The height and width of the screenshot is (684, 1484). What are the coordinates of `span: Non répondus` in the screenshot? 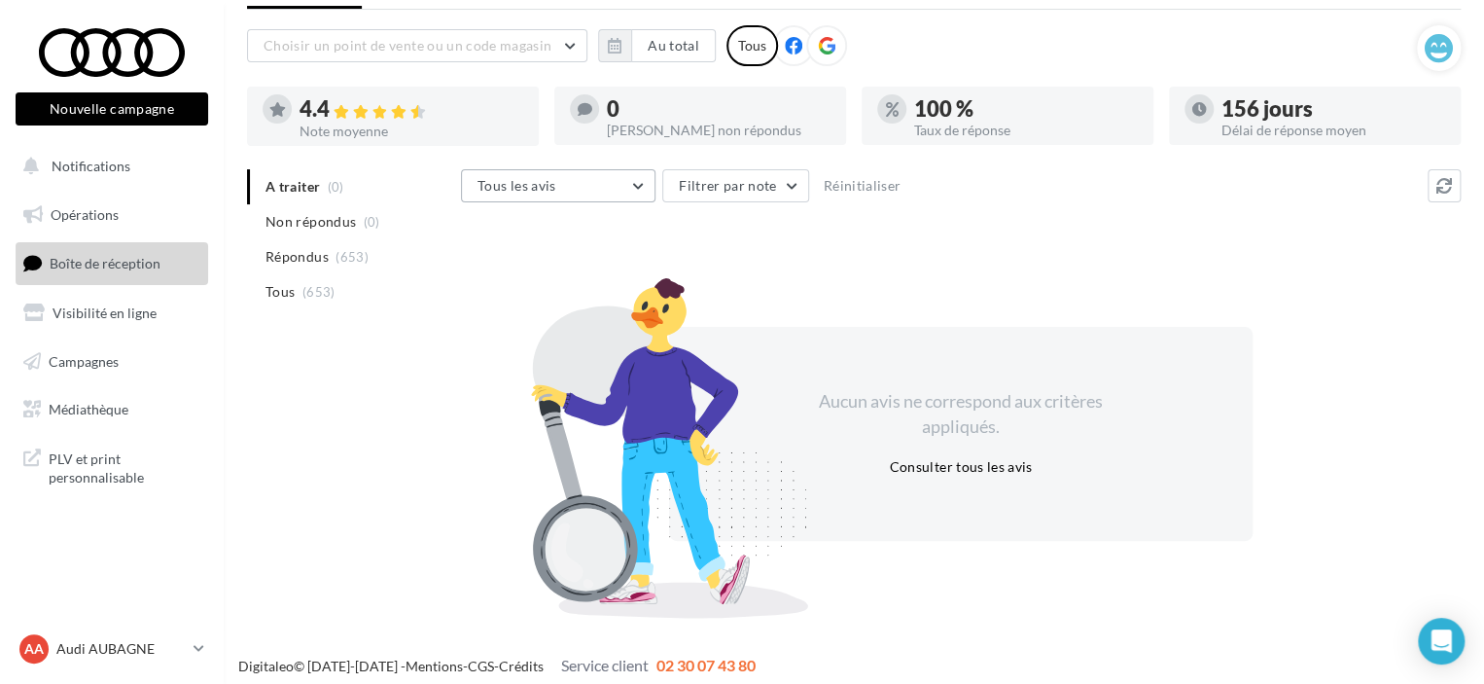 It's located at (310, 222).